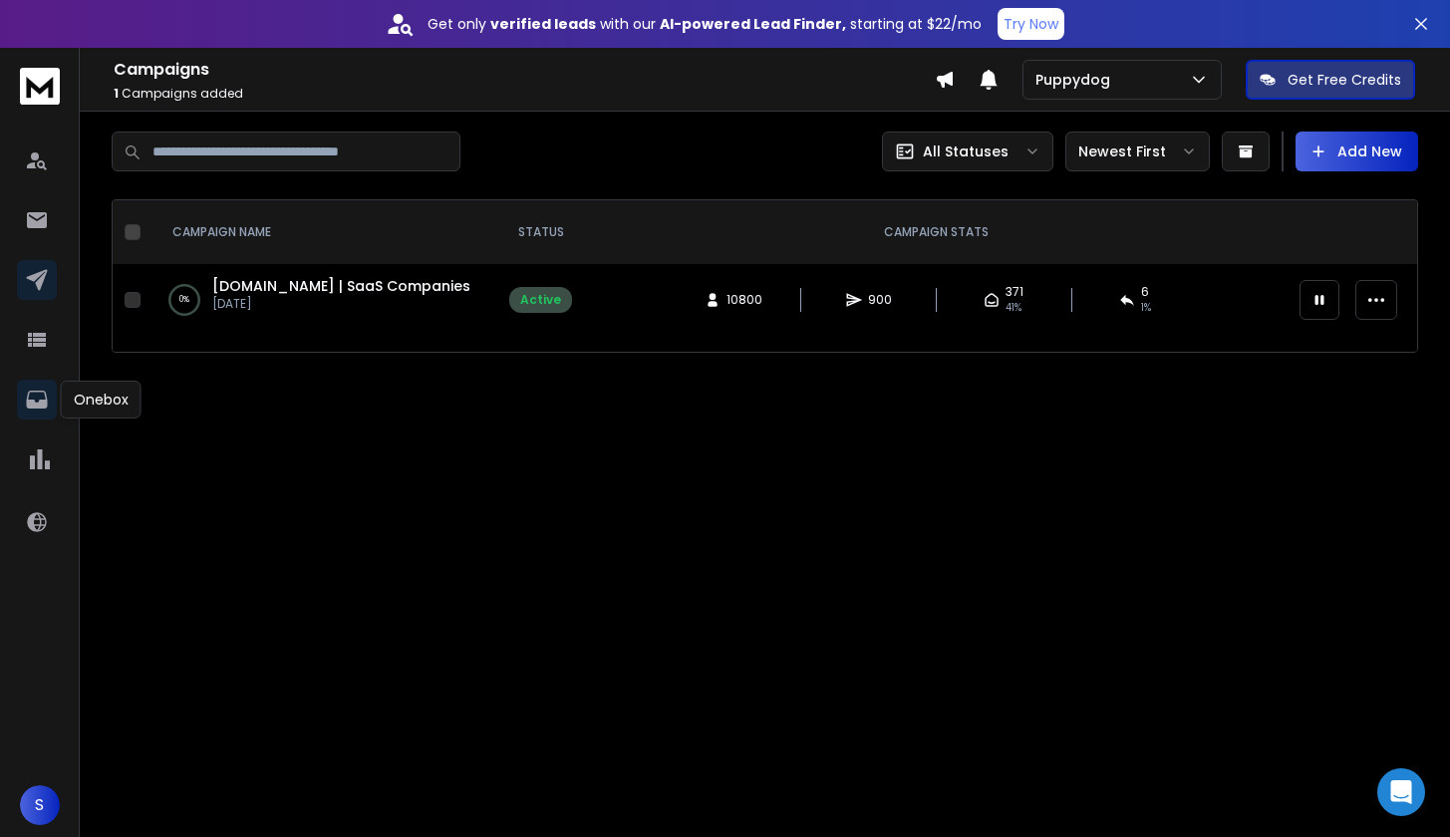 Image resolution: width=1450 pixels, height=837 pixels. What do you see at coordinates (1401, 792) in the screenshot?
I see `div: Open Intercom Messenger` at bounding box center [1401, 792].